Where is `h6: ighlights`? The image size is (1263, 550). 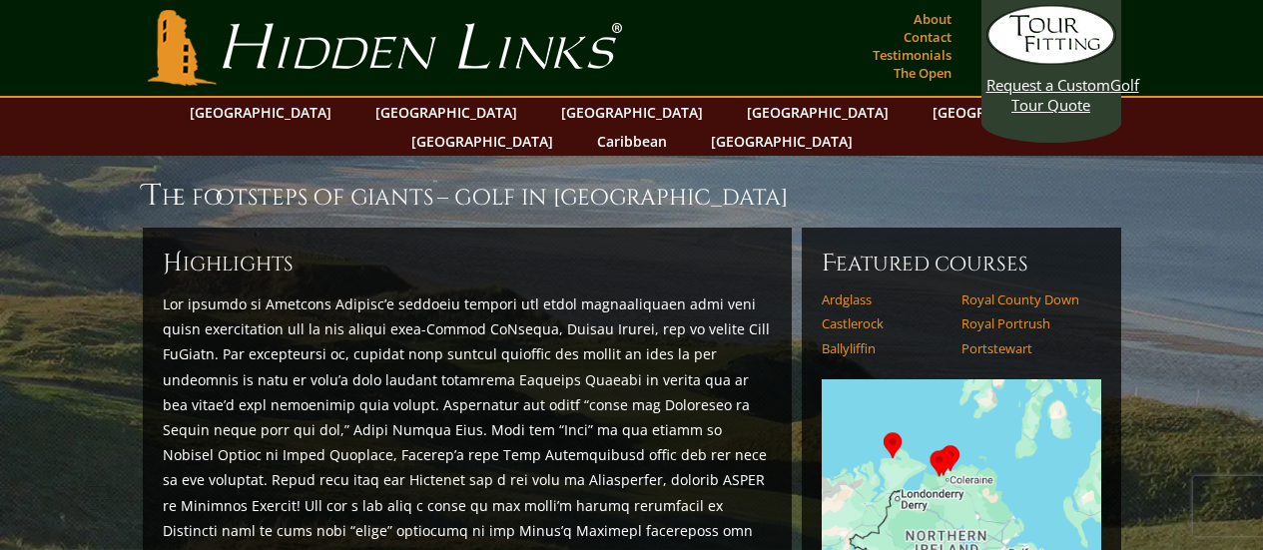 h6: ighlights is located at coordinates (467, 264).